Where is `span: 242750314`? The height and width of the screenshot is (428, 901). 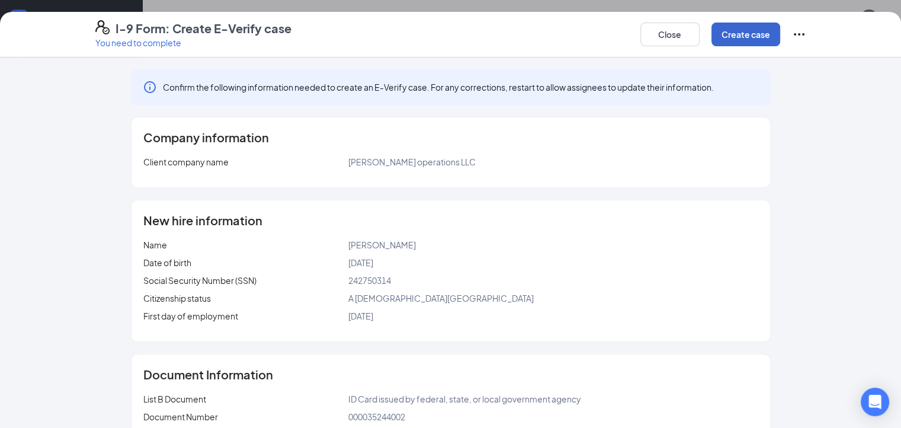 span: 242750314 is located at coordinates (369, 280).